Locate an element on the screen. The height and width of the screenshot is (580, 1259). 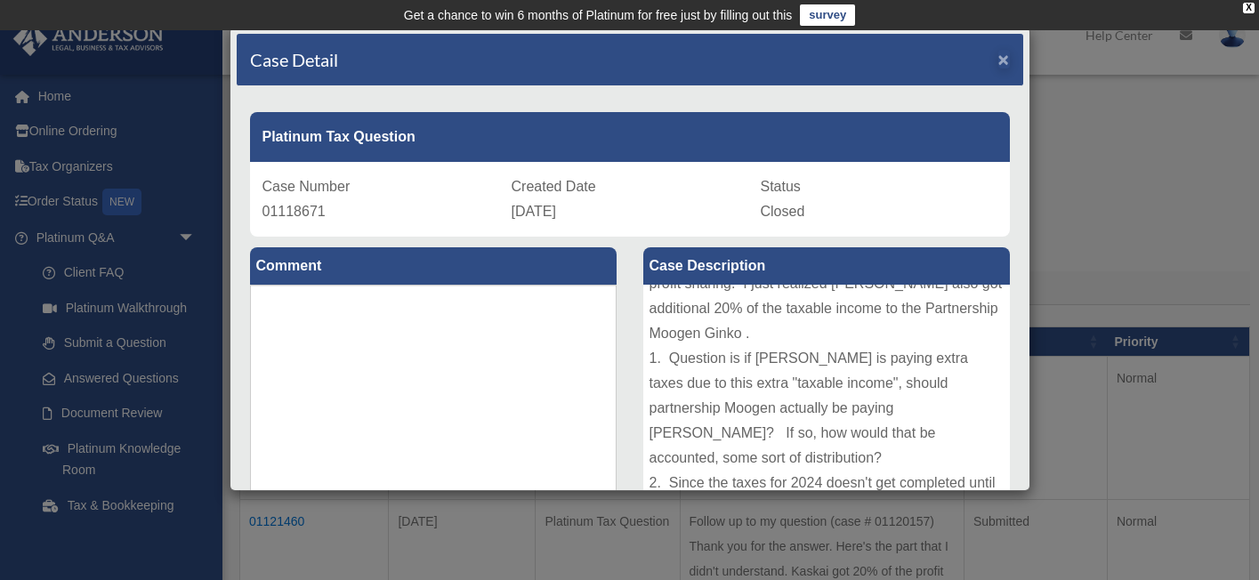
h4: Case Detail is located at coordinates (294, 60).